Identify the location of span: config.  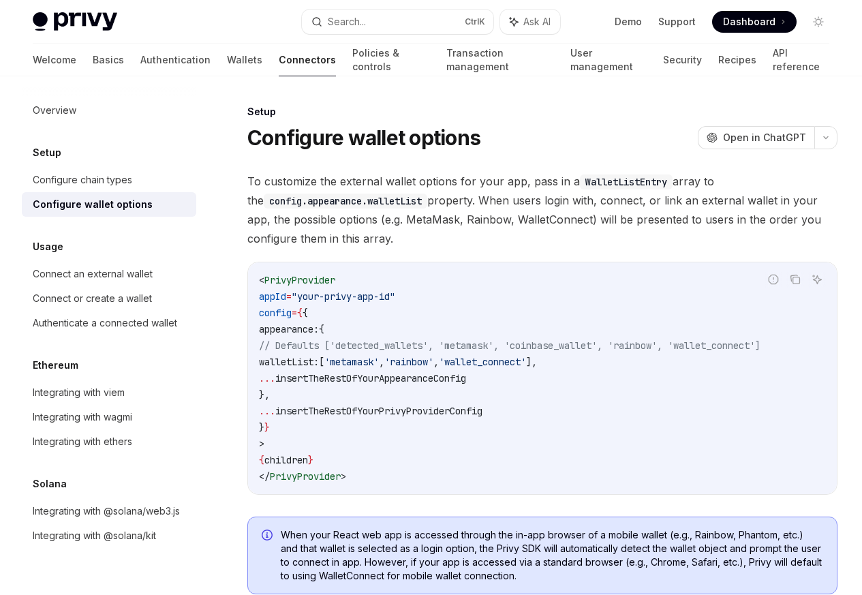
(275, 313).